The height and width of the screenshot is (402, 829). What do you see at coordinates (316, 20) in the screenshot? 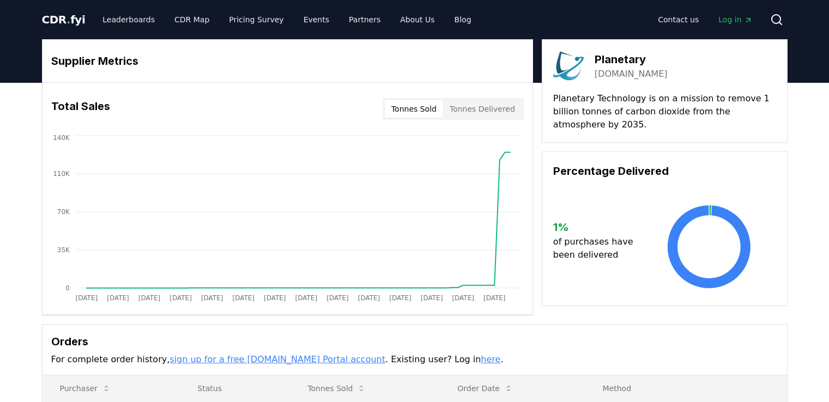
I see `a: Events` at bounding box center [316, 20].